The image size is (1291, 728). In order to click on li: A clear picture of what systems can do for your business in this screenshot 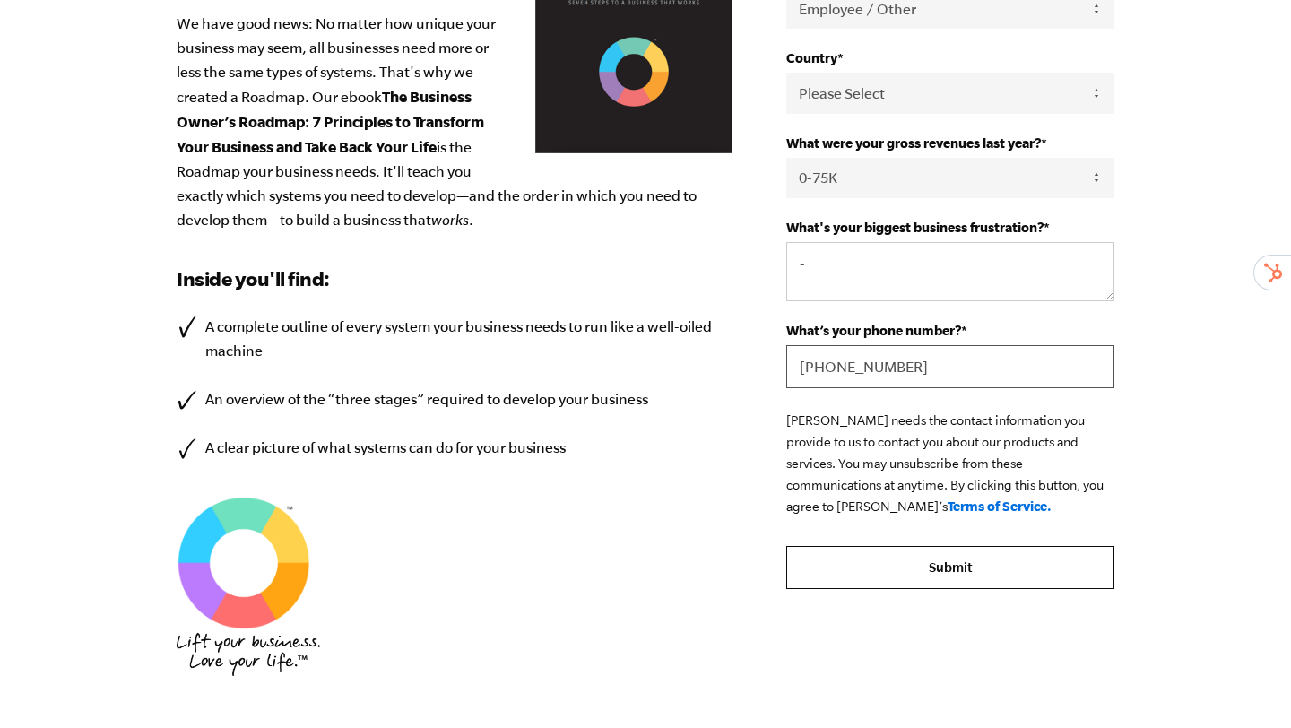, I will do `click(455, 447)`.